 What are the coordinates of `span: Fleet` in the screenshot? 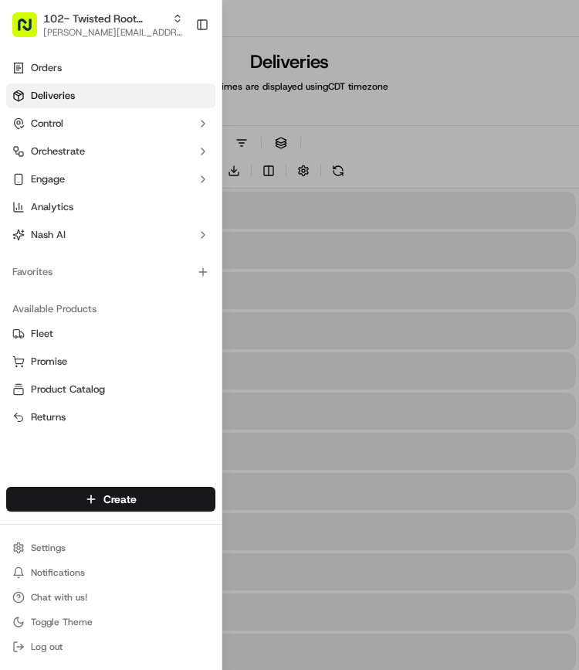 It's located at (42, 334).